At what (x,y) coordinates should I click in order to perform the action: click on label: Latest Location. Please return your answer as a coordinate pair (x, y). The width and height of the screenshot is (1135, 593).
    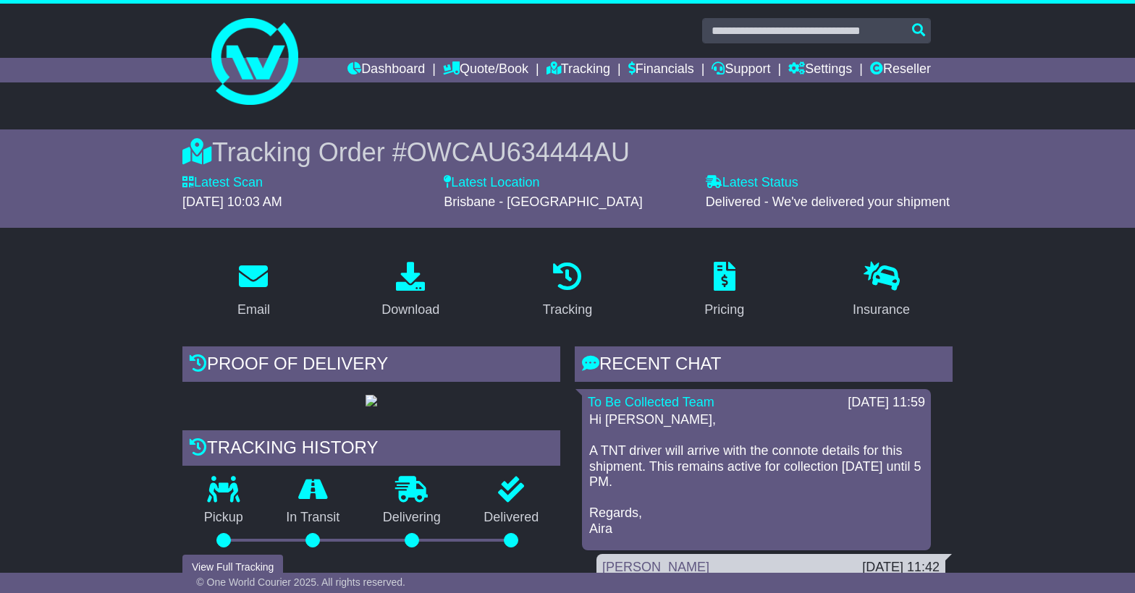
    Looking at the image, I should click on (491, 183).